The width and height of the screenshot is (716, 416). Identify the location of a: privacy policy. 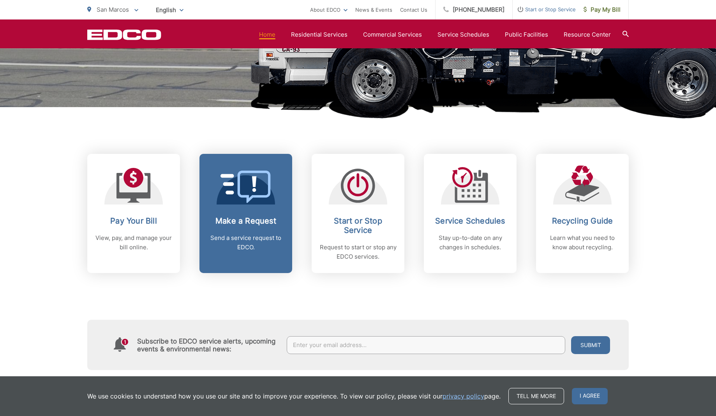
(463, 396).